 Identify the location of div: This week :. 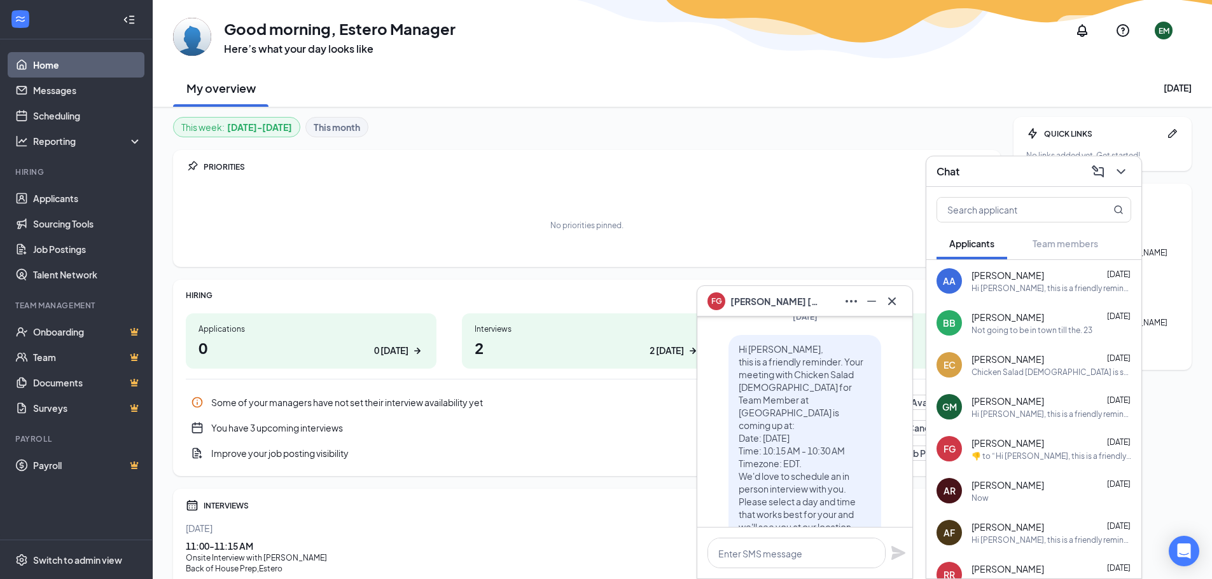
(237, 127).